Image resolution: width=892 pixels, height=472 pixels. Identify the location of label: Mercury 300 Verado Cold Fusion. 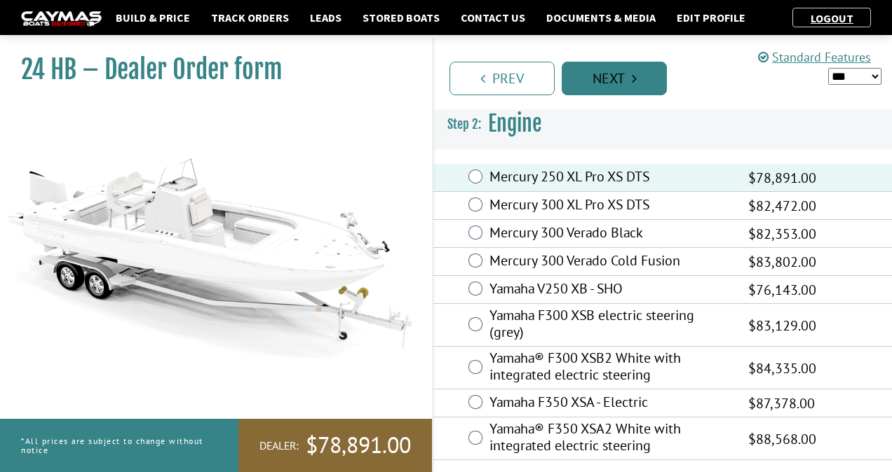
(610, 262).